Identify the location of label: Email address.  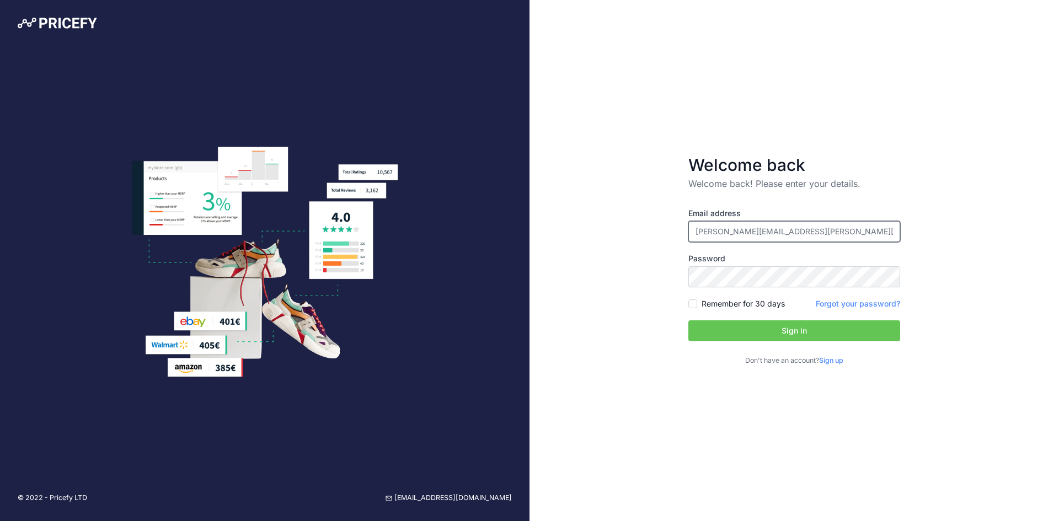
(794, 214).